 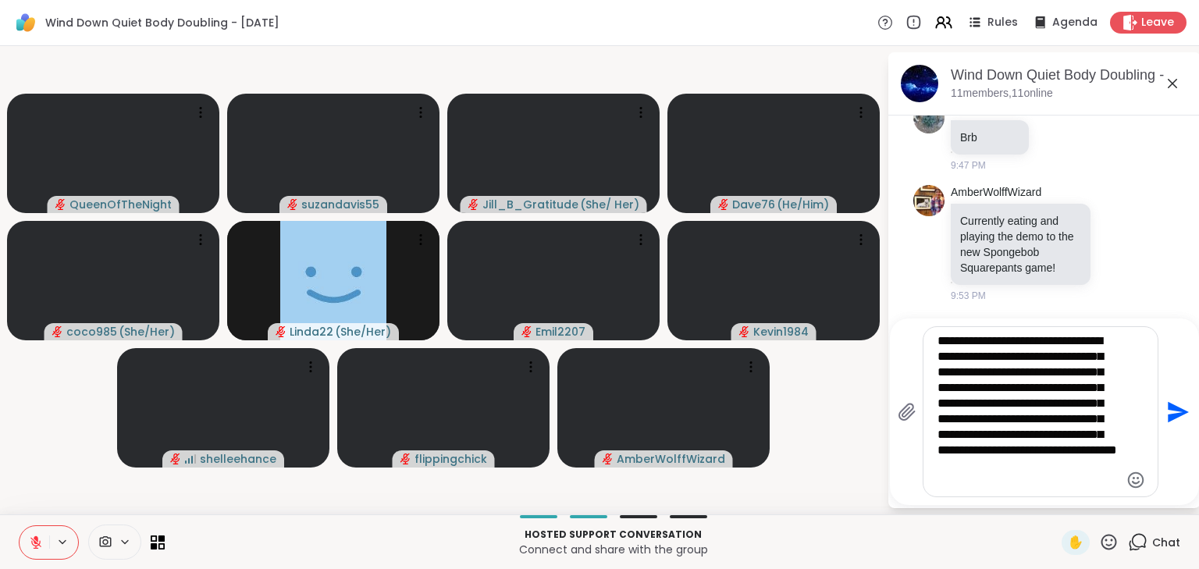 I want to click on button: Emoji picker, so click(x=1135, y=480).